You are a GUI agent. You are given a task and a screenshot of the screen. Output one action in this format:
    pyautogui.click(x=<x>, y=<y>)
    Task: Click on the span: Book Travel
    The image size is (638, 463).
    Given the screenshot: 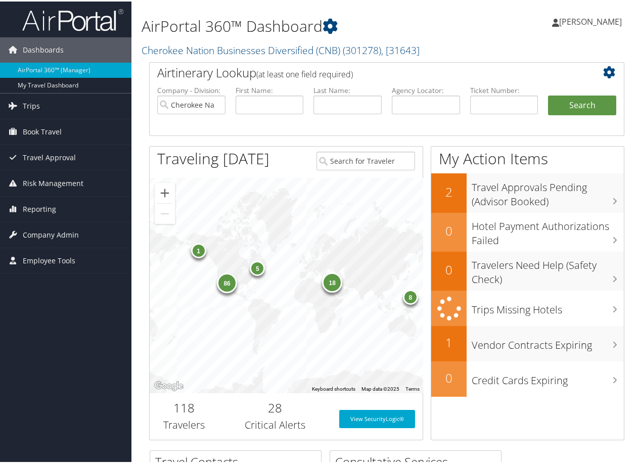 What is the action you would take?
    pyautogui.click(x=42, y=130)
    